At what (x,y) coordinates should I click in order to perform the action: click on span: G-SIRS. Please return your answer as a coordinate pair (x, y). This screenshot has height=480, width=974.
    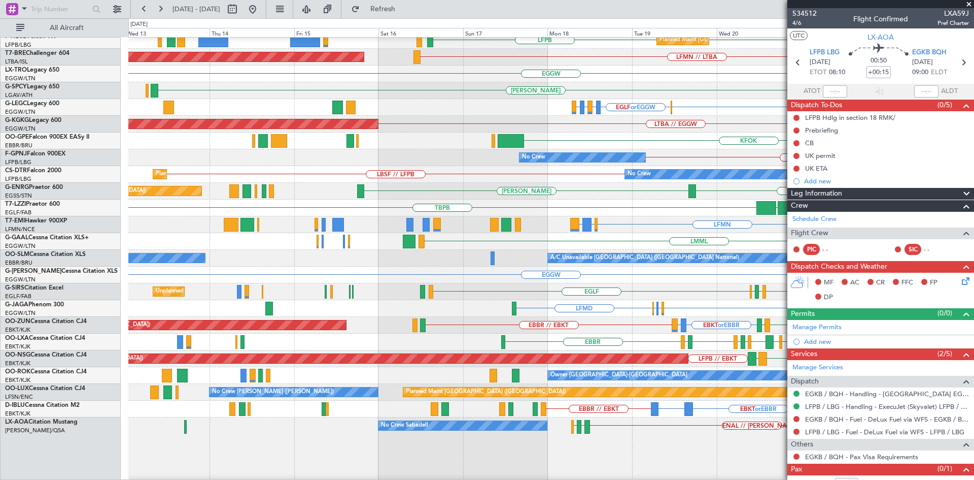
    Looking at the image, I should click on (15, 288).